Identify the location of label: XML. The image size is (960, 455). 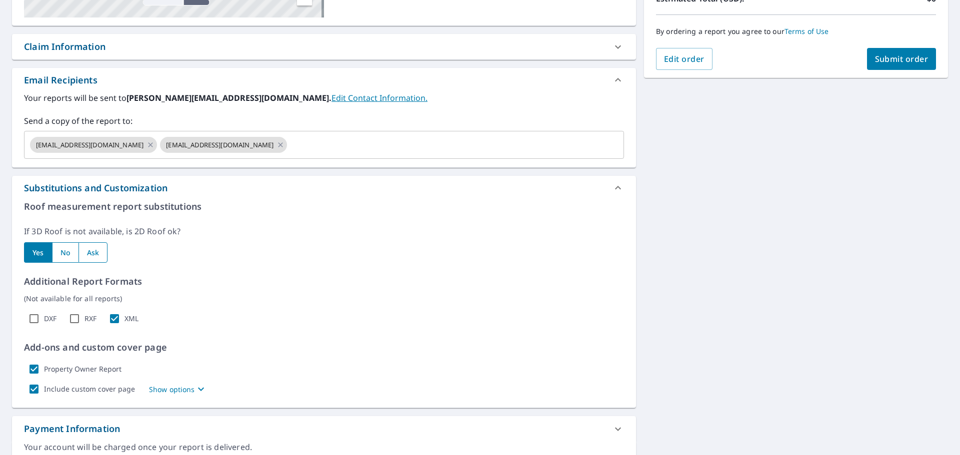
(131, 319).